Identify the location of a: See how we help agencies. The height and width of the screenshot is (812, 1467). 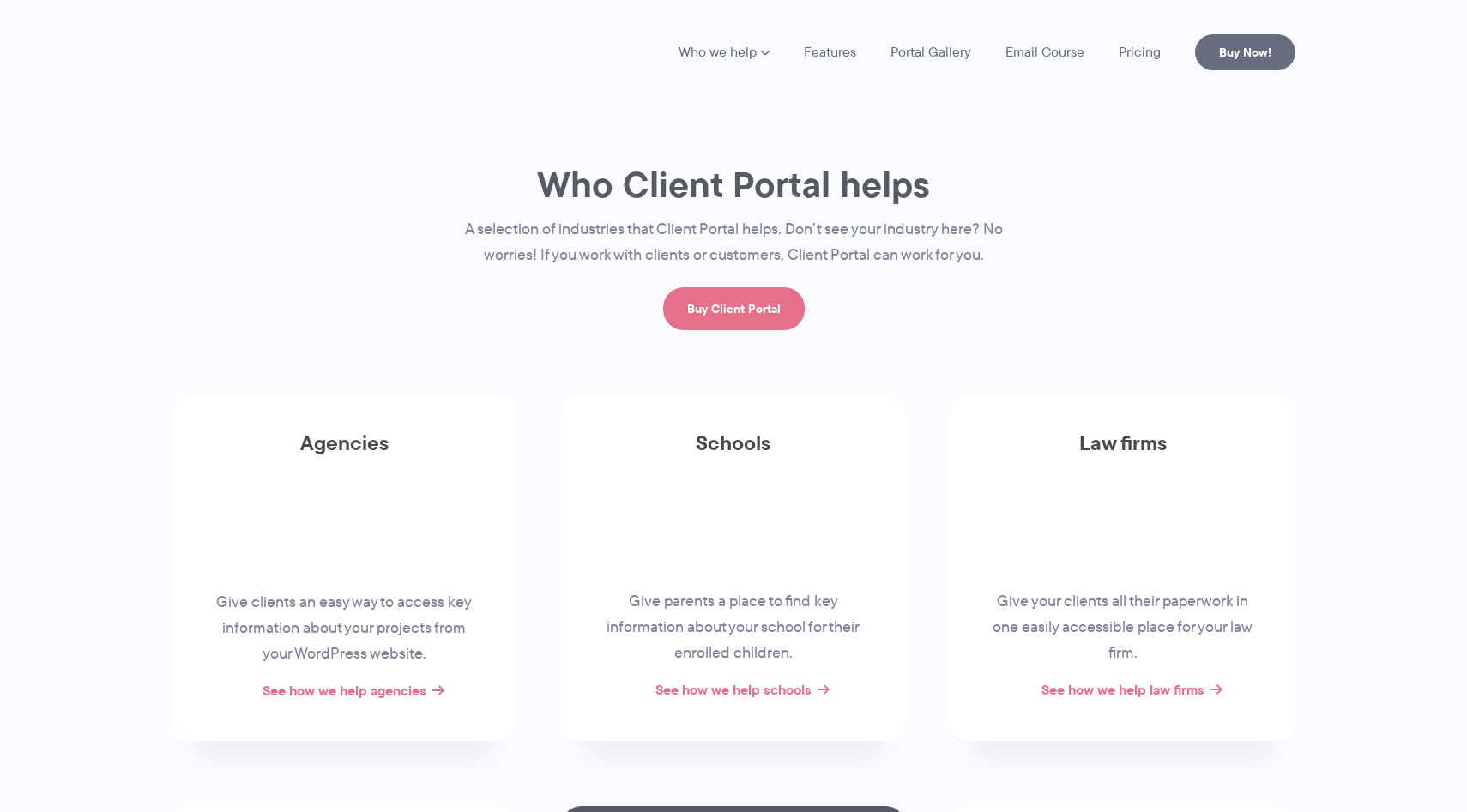
(344, 691).